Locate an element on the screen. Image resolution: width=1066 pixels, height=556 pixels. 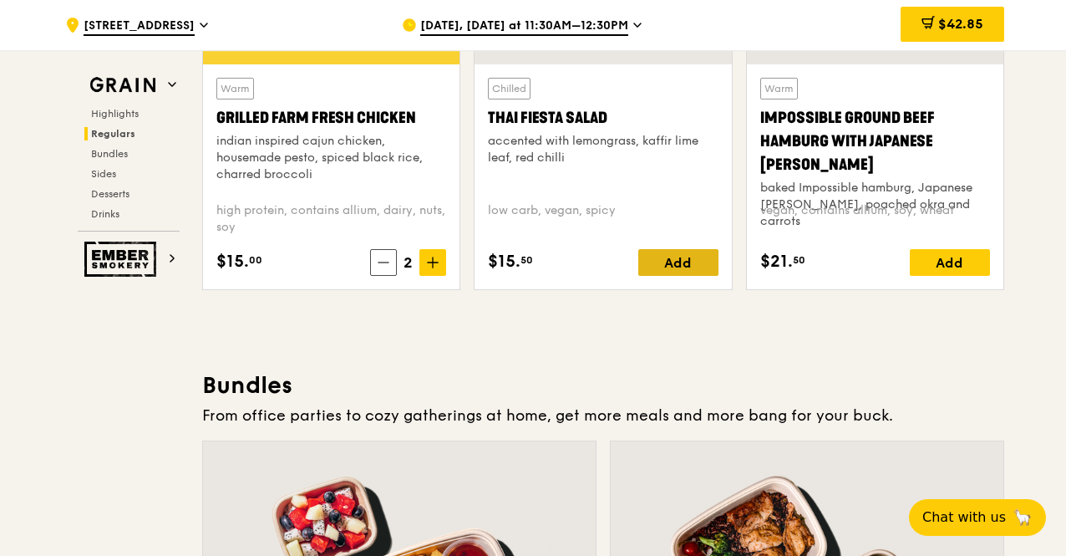
span: Drinks is located at coordinates (105, 214).